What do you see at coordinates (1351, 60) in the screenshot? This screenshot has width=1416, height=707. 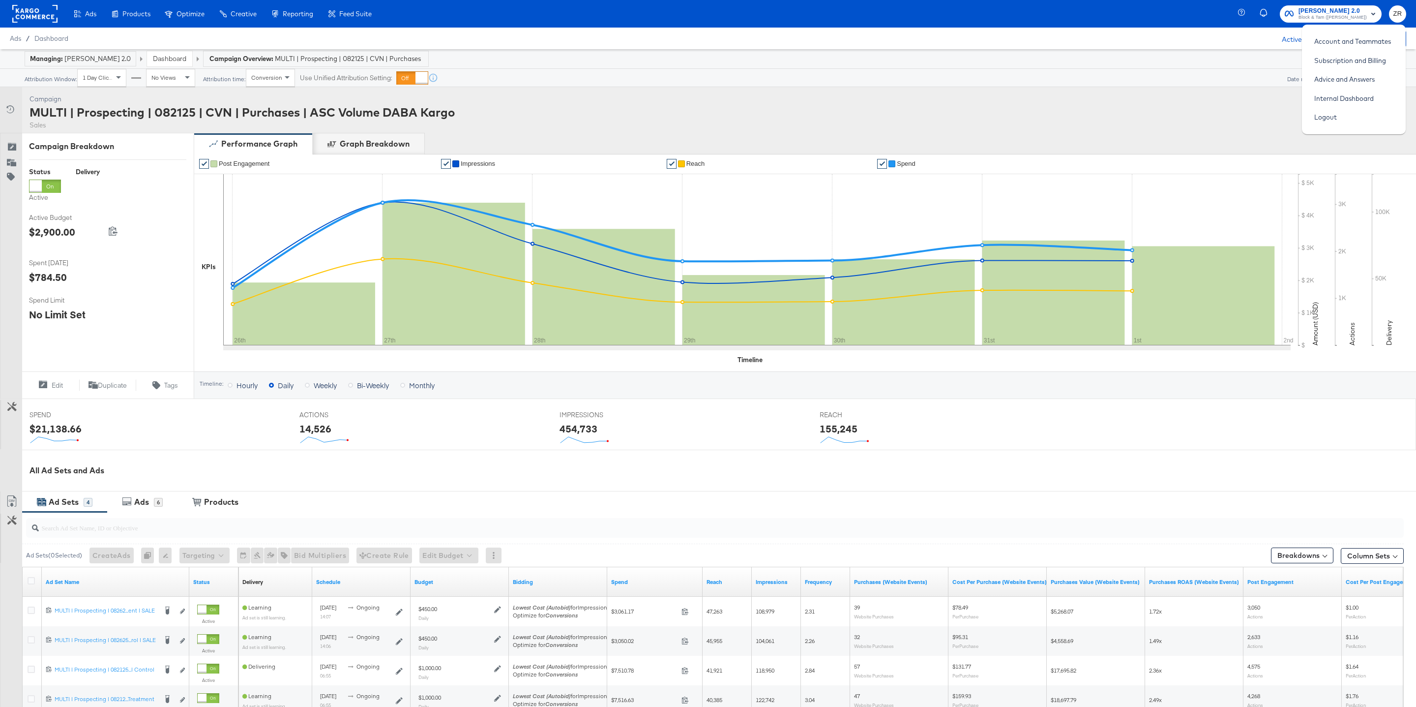 I see `a: Subscription and Billing` at bounding box center [1351, 60].